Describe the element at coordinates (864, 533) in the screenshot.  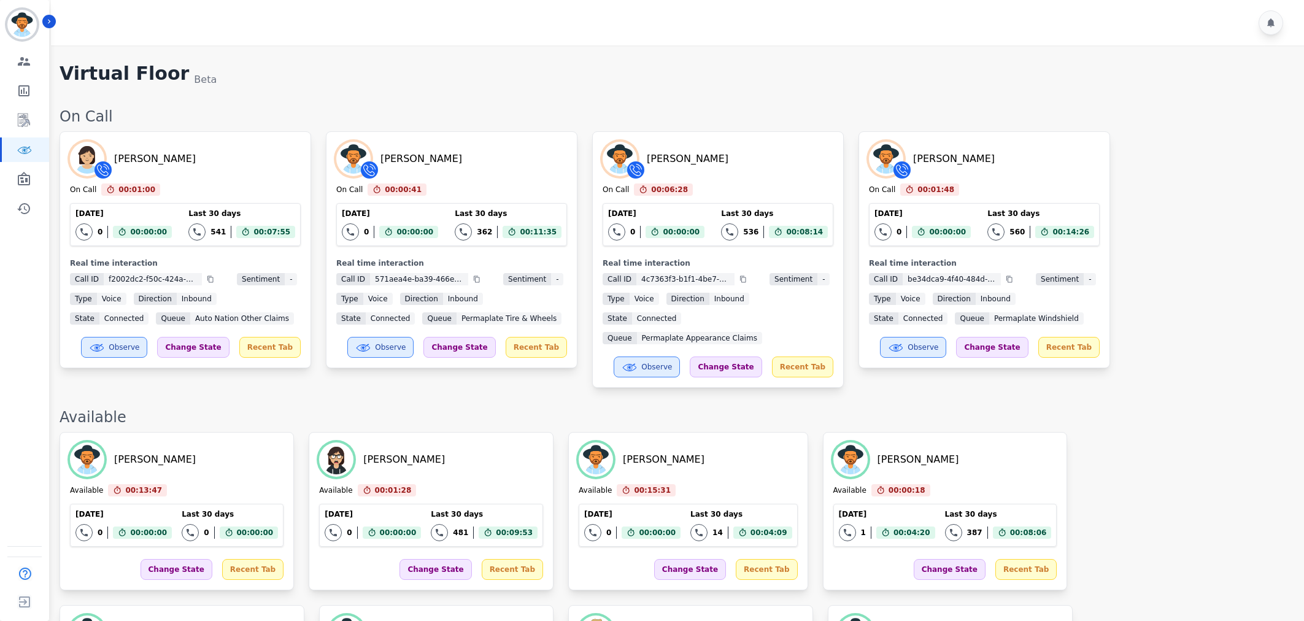
I see `div: 1` at that location.